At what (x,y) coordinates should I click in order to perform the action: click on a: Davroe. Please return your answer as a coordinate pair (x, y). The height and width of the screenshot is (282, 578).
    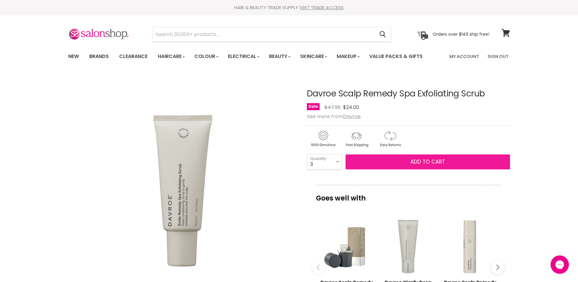
    Looking at the image, I should click on (352, 116).